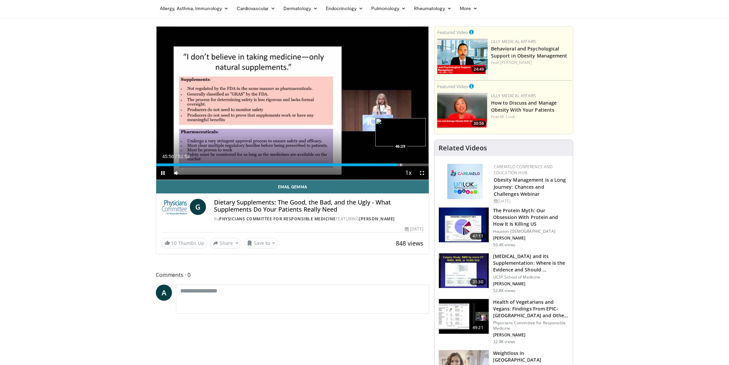 Image resolution: width=729 pixels, height=365 pixels. Describe the element at coordinates (168, 156) in the screenshot. I see `span: 45:56` at that location.